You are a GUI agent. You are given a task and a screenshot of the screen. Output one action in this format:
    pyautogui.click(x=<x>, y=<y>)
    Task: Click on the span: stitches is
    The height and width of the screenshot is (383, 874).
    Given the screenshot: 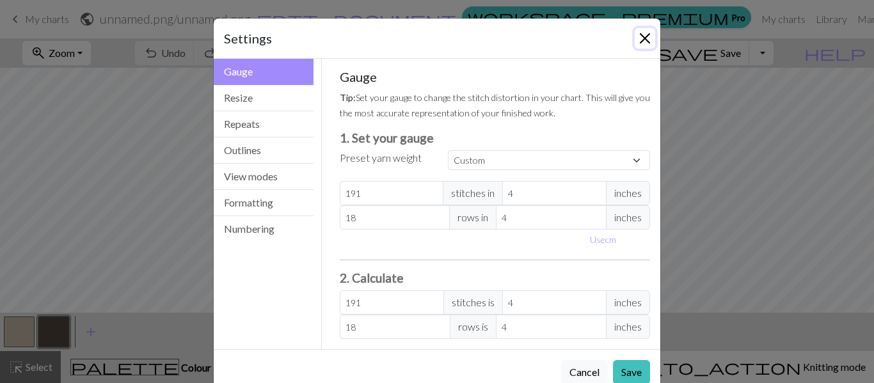 What is the action you would take?
    pyautogui.click(x=473, y=303)
    